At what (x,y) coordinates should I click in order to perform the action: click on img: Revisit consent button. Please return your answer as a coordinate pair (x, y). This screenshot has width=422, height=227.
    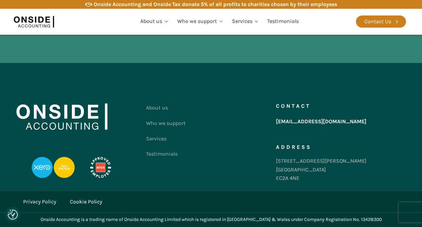
    Looking at the image, I should click on (13, 214).